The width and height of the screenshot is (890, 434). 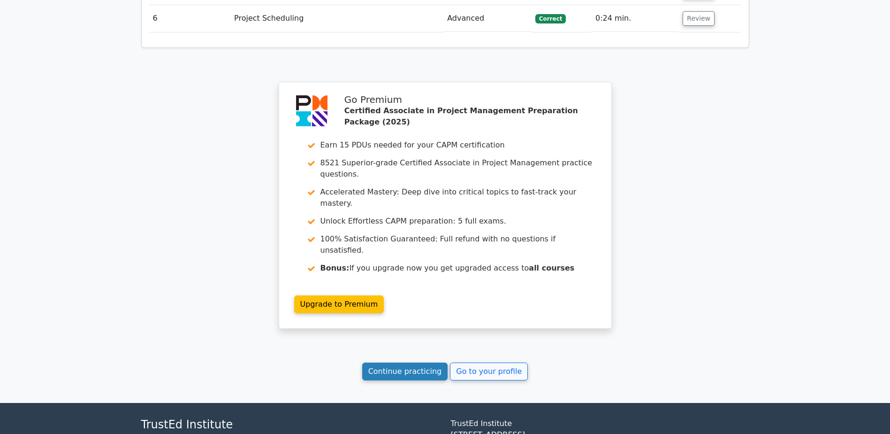 I want to click on a: Go to your profile, so click(x=489, y=371).